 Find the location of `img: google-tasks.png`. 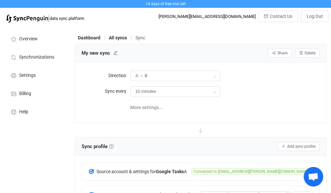

img: google-tasks.png is located at coordinates (91, 171).